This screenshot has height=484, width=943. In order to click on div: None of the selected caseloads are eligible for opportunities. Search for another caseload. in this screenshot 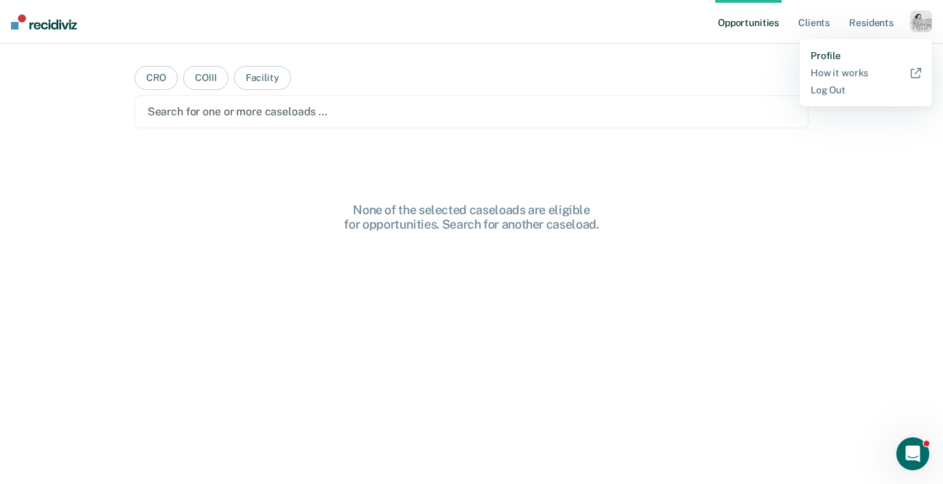, I will do `click(471, 217)`.